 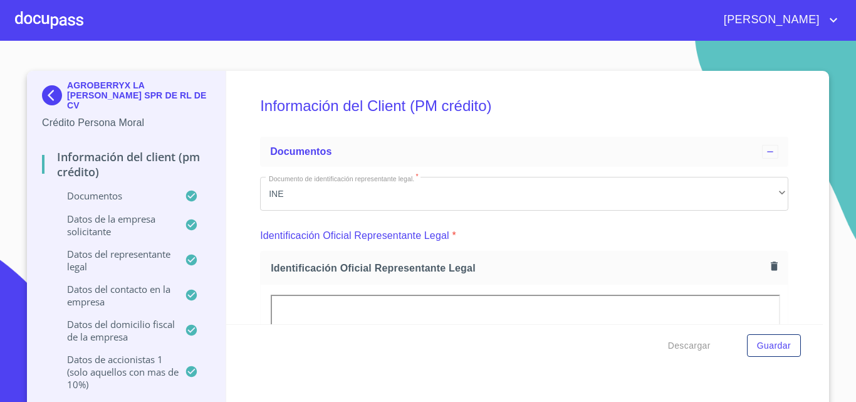 I want to click on div: Documentos, so click(x=524, y=152).